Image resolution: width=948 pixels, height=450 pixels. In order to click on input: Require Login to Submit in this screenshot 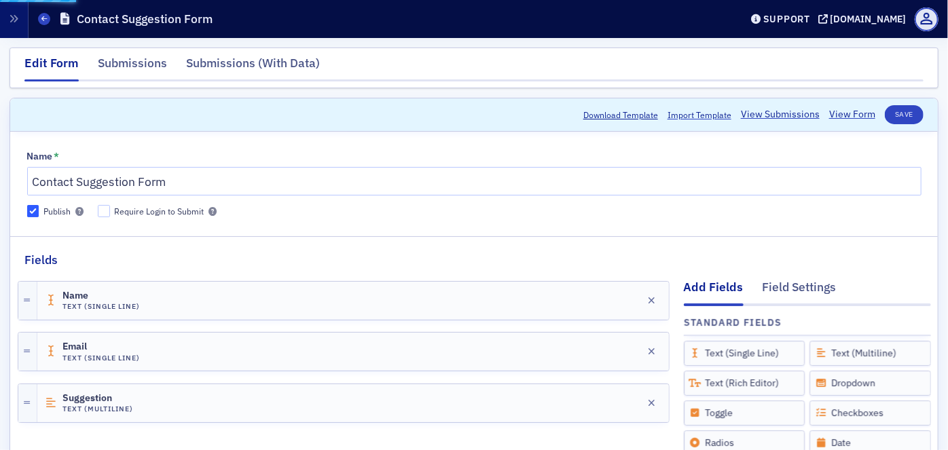, I will do `click(104, 211)`.